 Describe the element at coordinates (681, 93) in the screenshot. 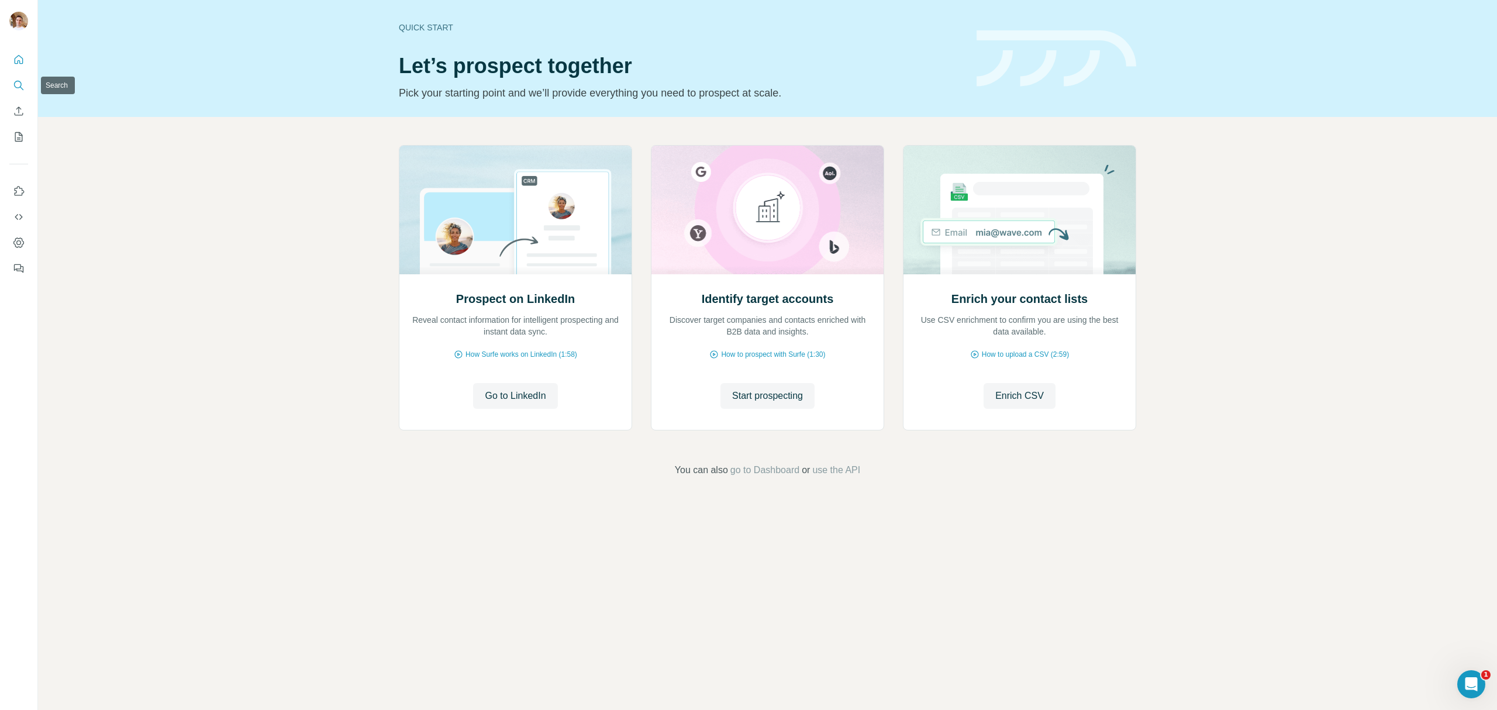

I see `p: Pick your starting point and we’ll provide everything you need to prospect at scale.` at that location.